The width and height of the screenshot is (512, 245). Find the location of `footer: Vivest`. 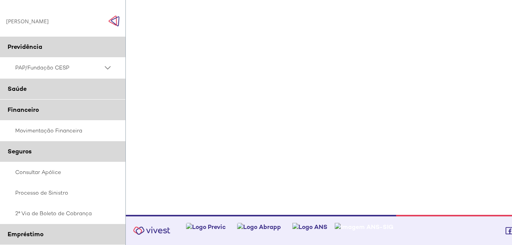

footer: Vivest is located at coordinates (319, 230).